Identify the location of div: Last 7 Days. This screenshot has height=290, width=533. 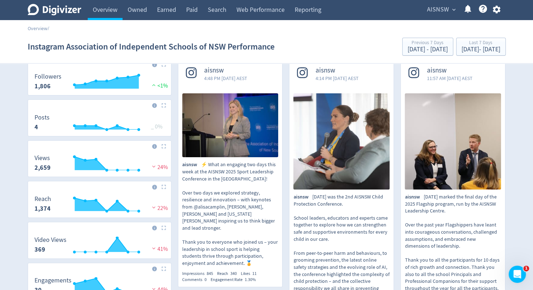
(481, 43).